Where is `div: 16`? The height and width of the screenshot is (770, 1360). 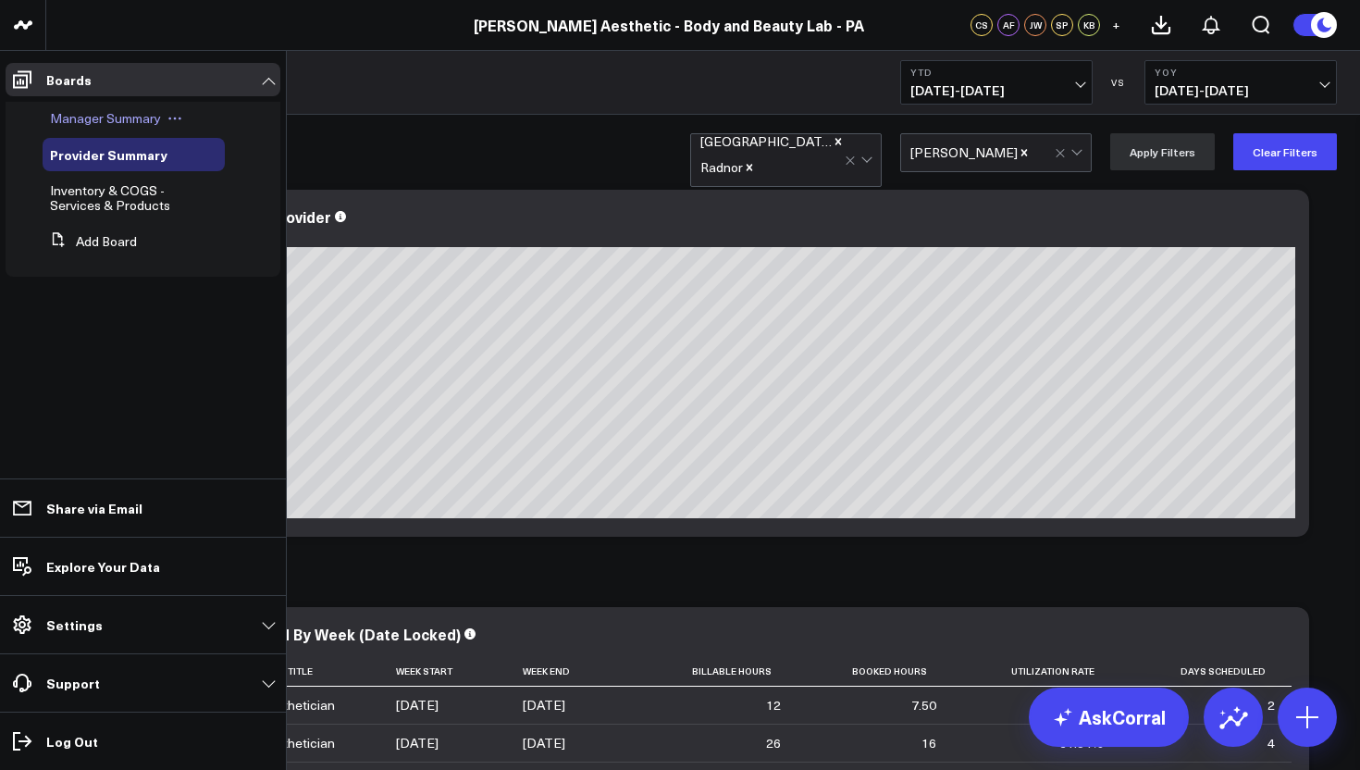 div: 16 is located at coordinates (929, 743).